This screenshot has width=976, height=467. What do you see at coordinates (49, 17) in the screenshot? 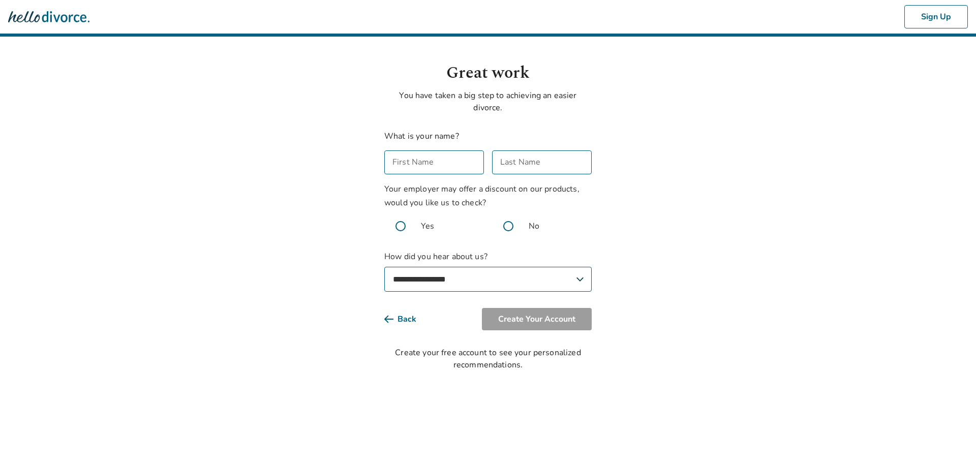
I see `img: Hello Divorce Logo` at bounding box center [49, 17].